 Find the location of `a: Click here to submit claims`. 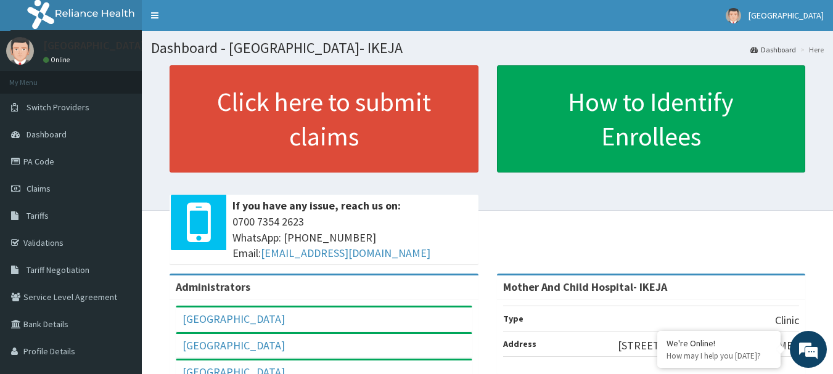

a: Click here to submit claims is located at coordinates (324, 119).